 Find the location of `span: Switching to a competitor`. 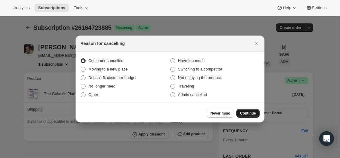

span: Switching to a competitor is located at coordinates (200, 69).